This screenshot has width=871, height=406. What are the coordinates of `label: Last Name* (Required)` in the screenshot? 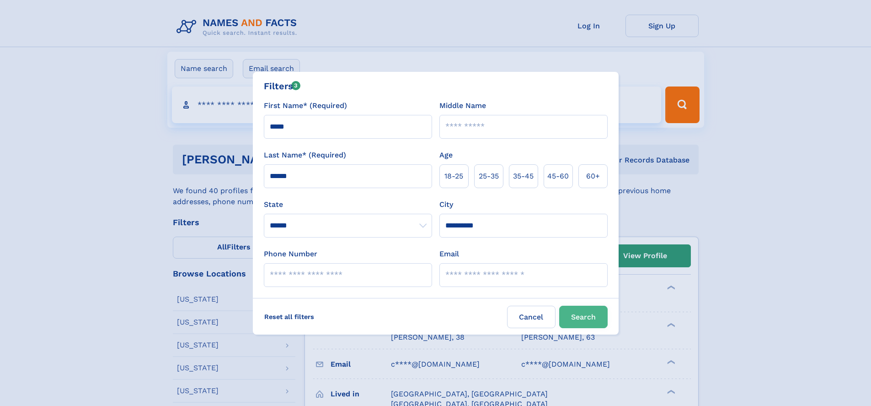 It's located at (305, 155).